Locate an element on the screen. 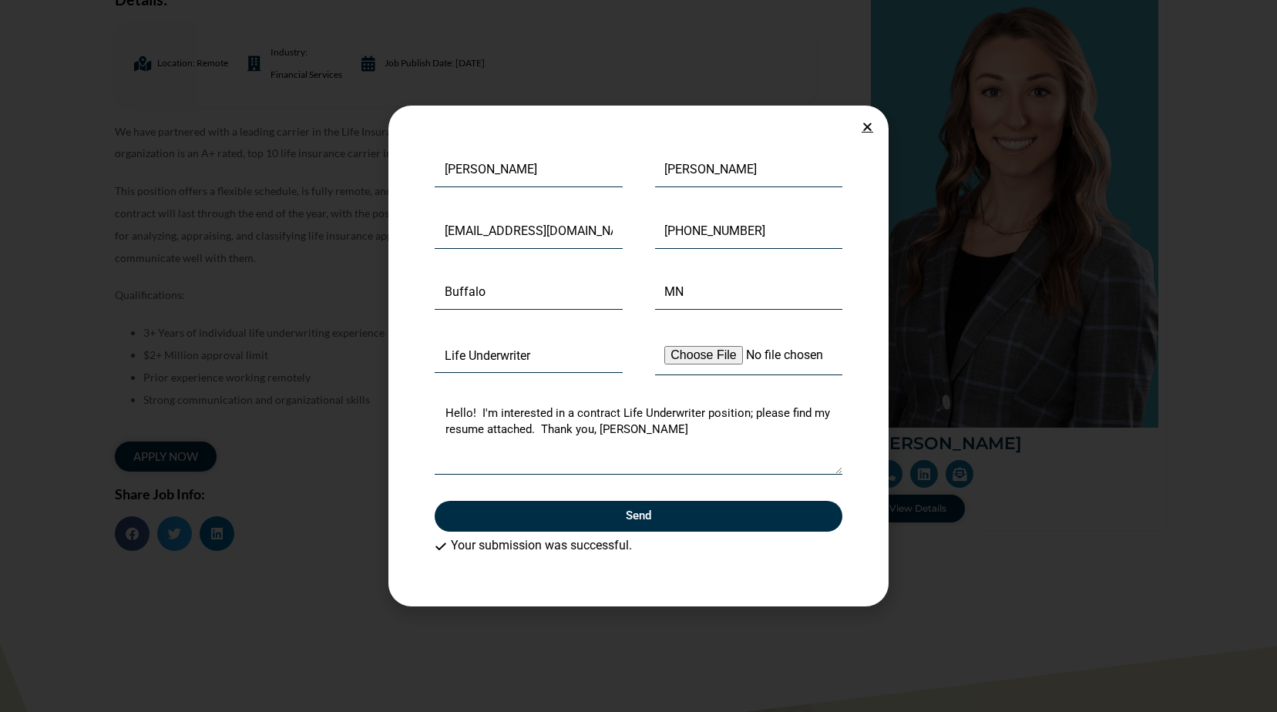  input: Job title is located at coordinates (529, 356).